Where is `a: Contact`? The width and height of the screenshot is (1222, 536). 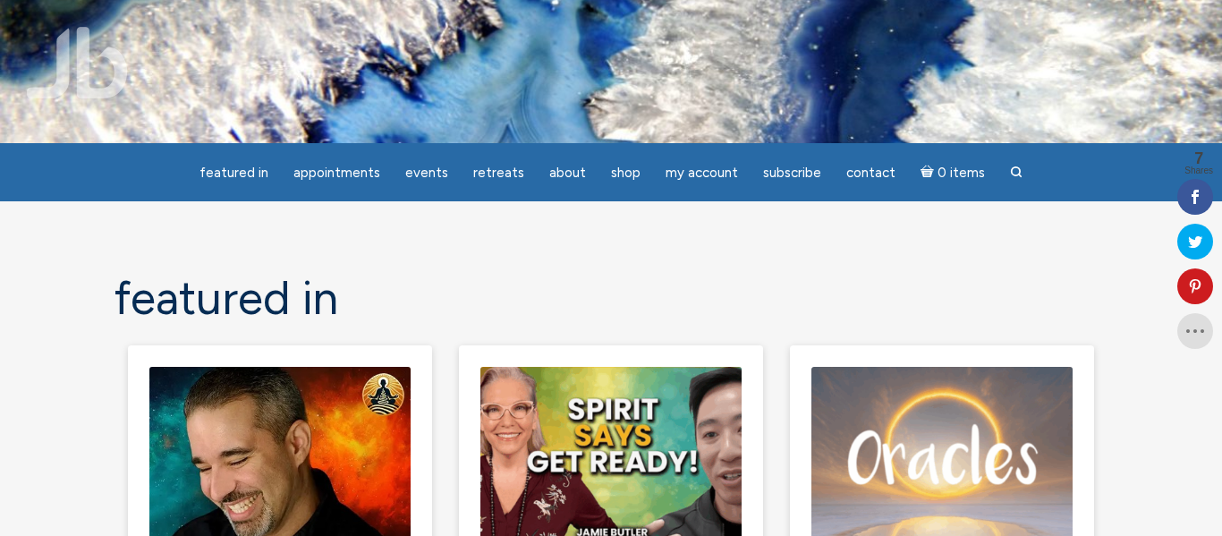 a: Contact is located at coordinates (871, 173).